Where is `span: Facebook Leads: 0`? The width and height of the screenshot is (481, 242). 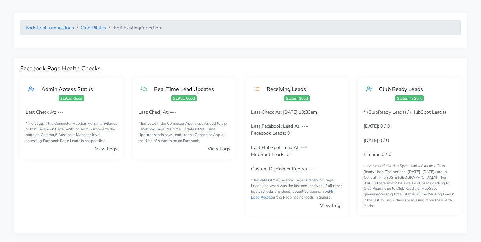 span: Facebook Leads: 0 is located at coordinates (270, 133).